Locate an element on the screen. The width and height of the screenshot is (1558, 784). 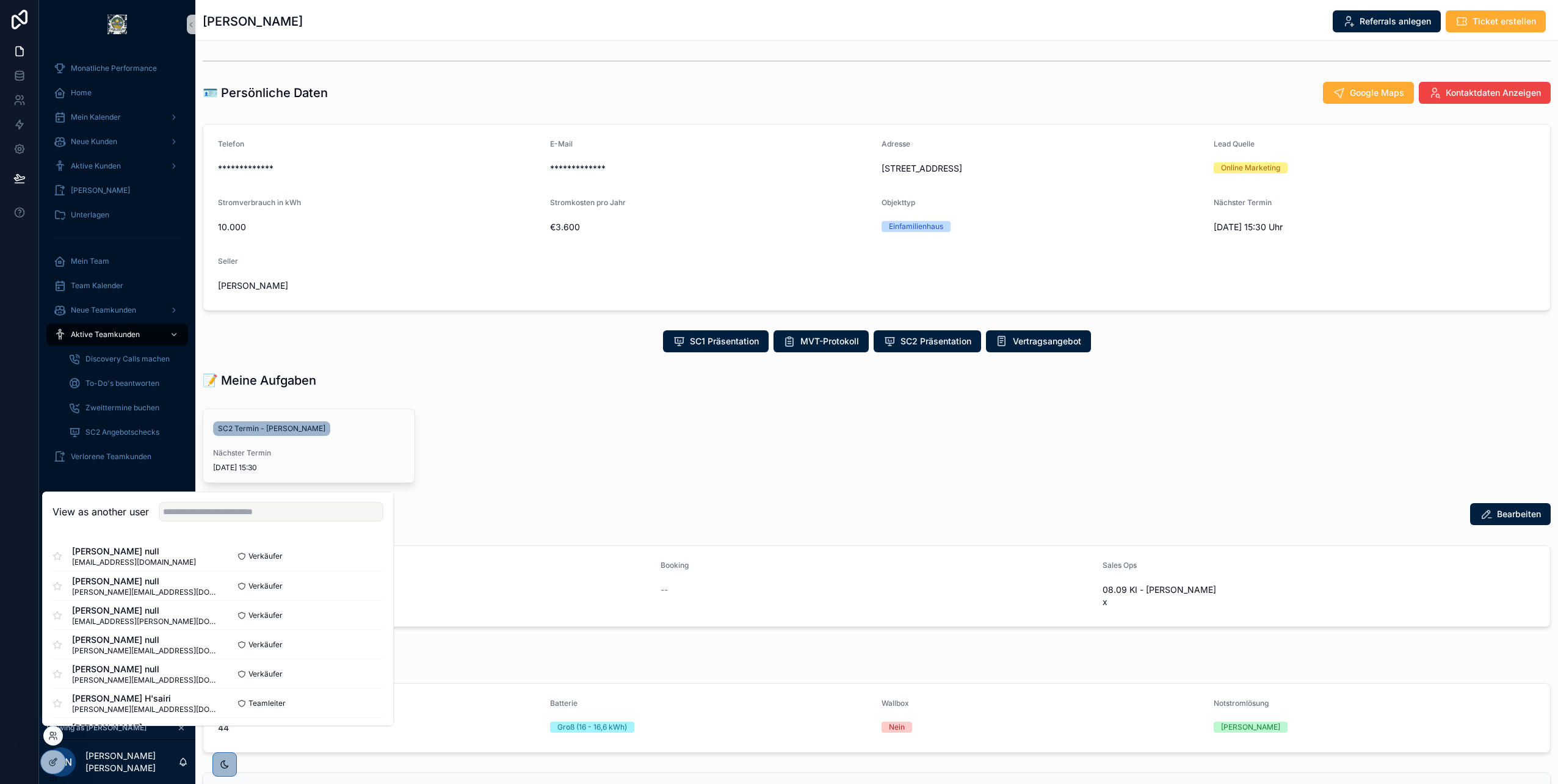
a: Zweittermine buchen is located at coordinates (124, 407).